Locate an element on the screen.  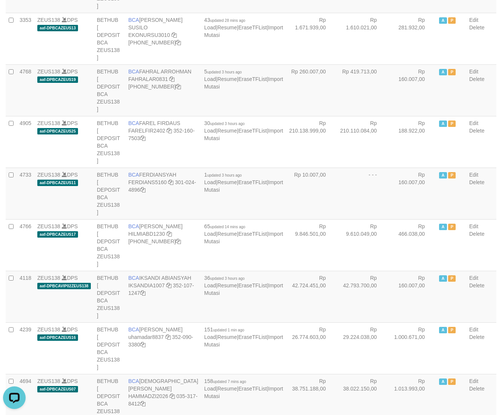
span: 1 is located at coordinates (223, 175).